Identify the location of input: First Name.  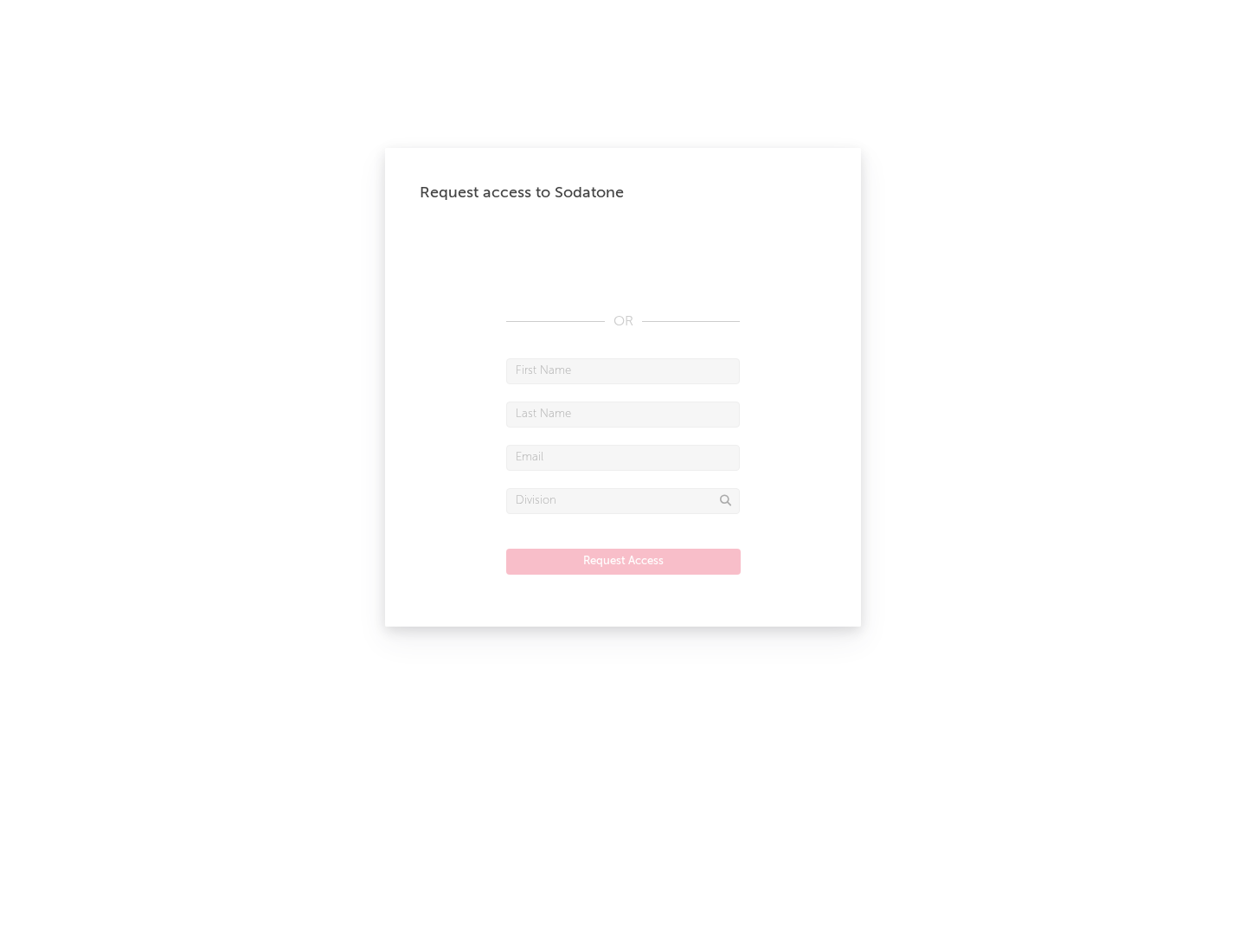
(623, 371).